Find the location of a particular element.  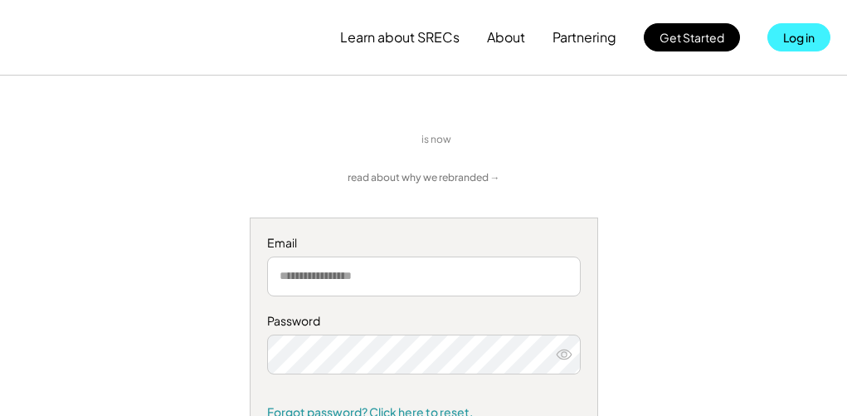

button: Get Started is located at coordinates (692, 37).